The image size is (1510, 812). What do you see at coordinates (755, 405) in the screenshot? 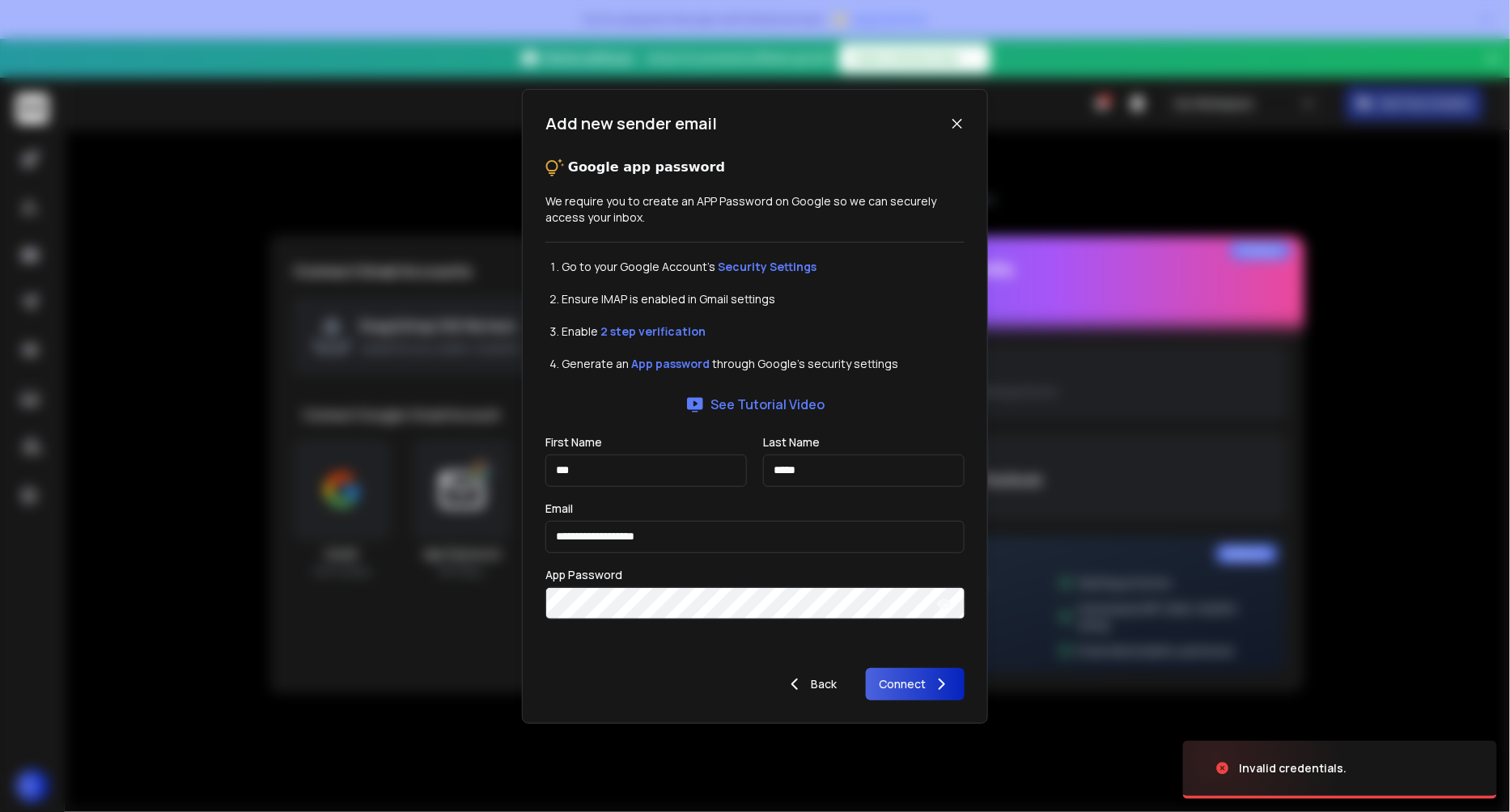
I see `a: See Tutorial Video` at bounding box center [755, 405].